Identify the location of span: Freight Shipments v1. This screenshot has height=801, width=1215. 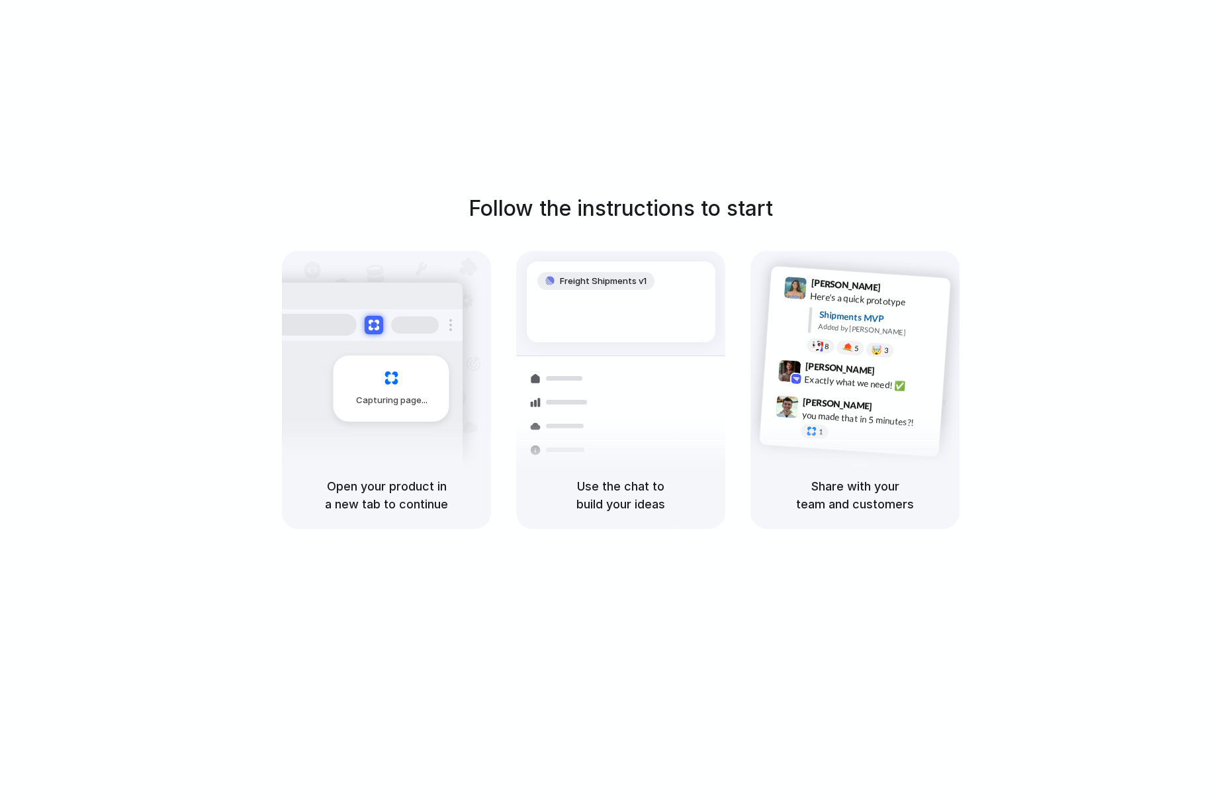
(603, 281).